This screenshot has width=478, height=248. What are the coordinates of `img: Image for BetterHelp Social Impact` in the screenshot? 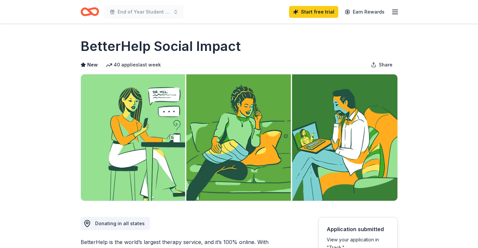 It's located at (239, 137).